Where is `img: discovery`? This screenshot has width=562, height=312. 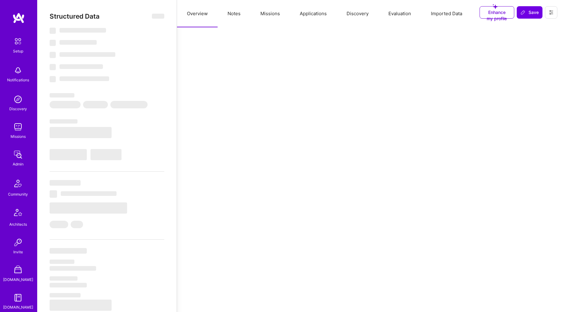 img: discovery is located at coordinates (18, 99).